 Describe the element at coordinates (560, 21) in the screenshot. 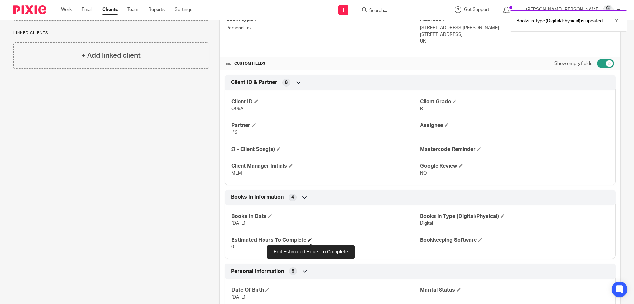

I see `p: Books In Type (Digital/Physical) is updated` at that location.